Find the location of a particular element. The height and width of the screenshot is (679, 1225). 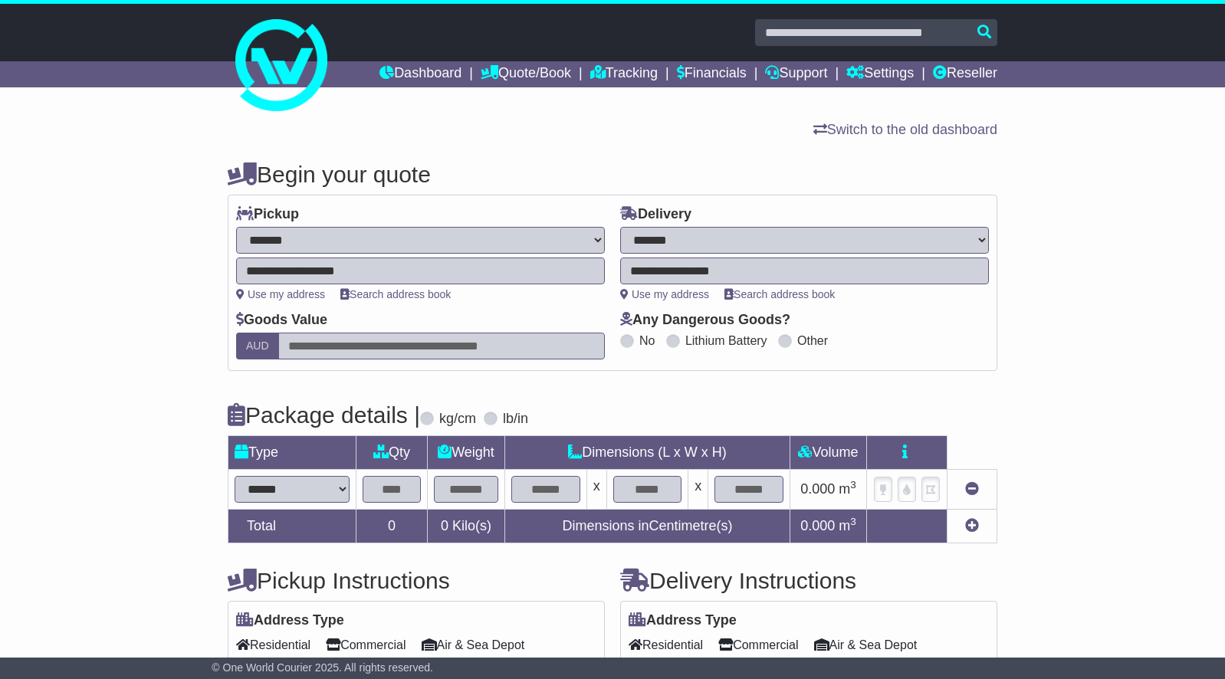

label: AUD is located at coordinates (258, 346).